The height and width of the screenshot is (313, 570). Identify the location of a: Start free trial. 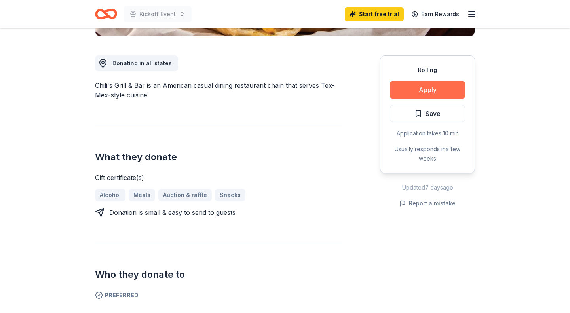
(374, 14).